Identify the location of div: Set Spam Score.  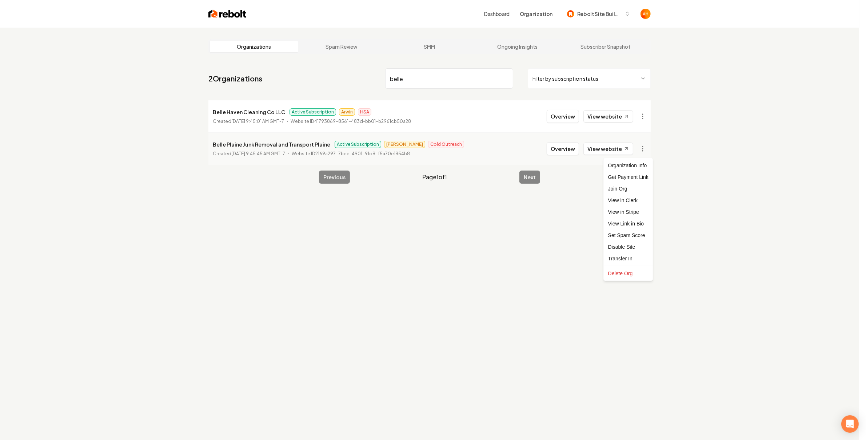
(628, 235).